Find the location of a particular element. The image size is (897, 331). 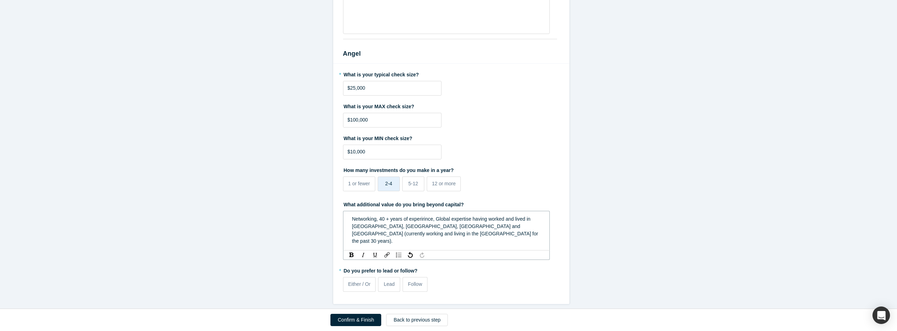

div: Bold is located at coordinates (352, 255).